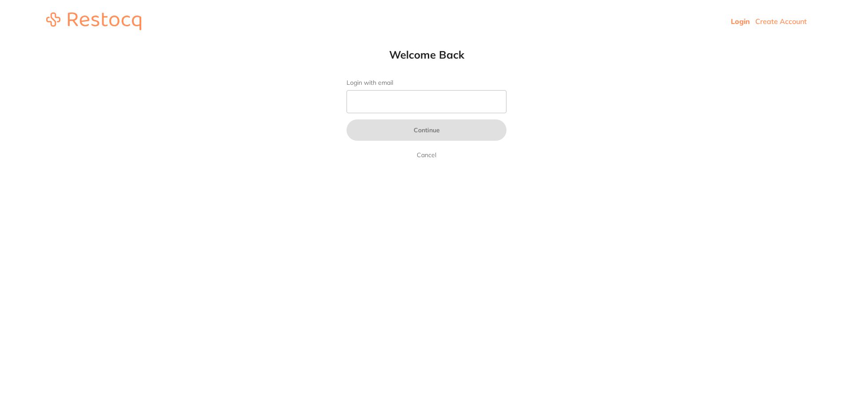 The image size is (853, 408). Describe the element at coordinates (427, 55) in the screenshot. I see `h1: Welcome Back` at that location.